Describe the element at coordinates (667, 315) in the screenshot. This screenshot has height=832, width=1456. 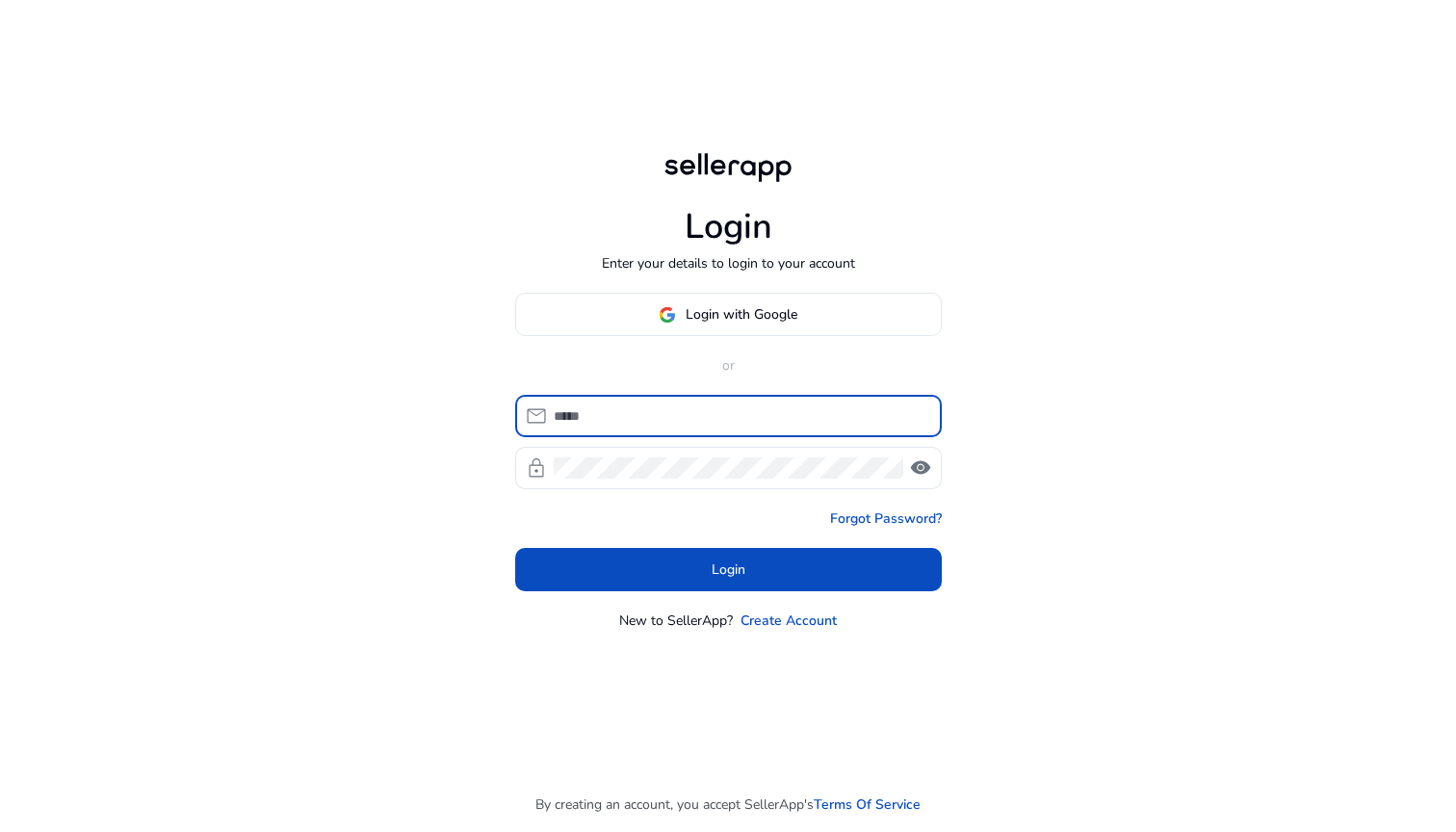
I see `img: google-logo.svg` at that location.